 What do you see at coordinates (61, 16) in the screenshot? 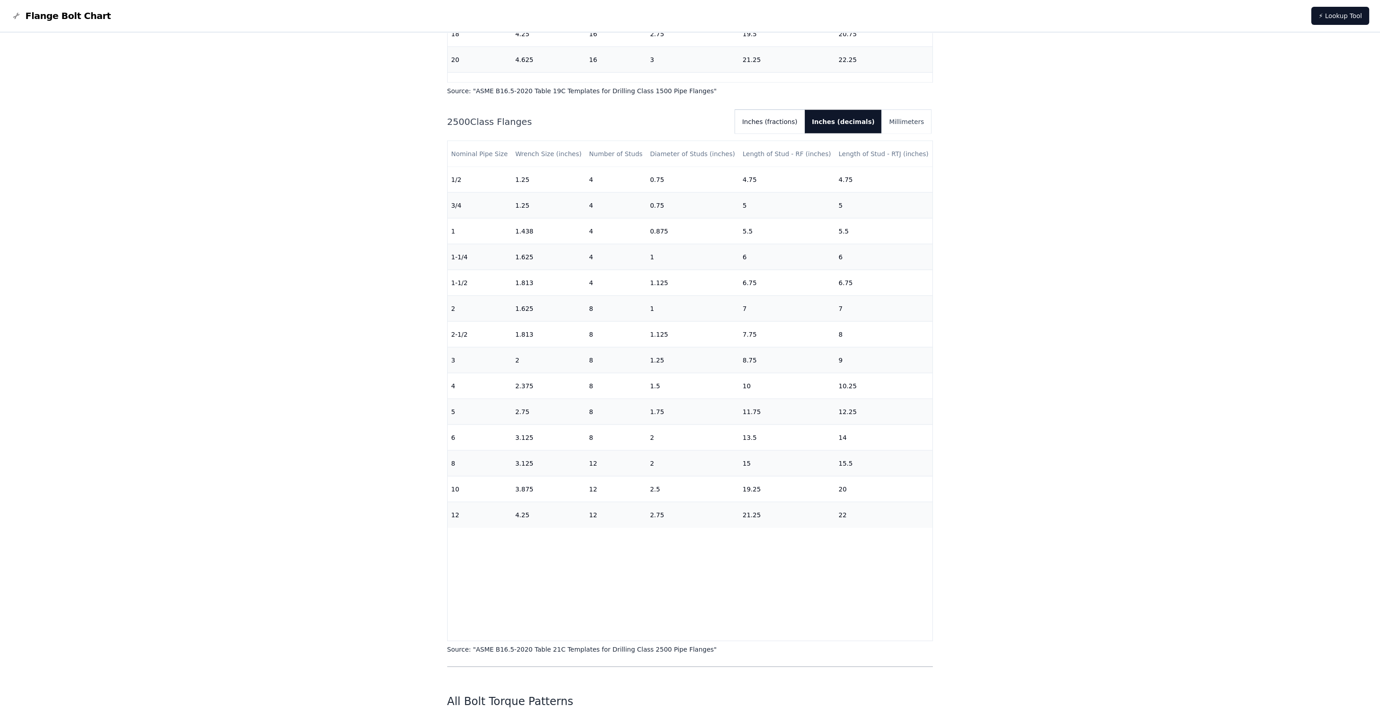
I see `a: Flange Bolt Chart LogoFlange Bolt Chart` at bounding box center [61, 16].